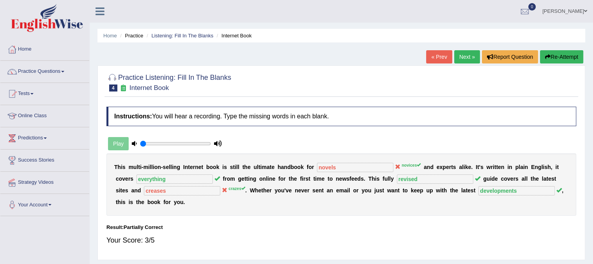  What do you see at coordinates (45, 93) in the screenshot?
I see `a: Tests` at bounding box center [45, 93].